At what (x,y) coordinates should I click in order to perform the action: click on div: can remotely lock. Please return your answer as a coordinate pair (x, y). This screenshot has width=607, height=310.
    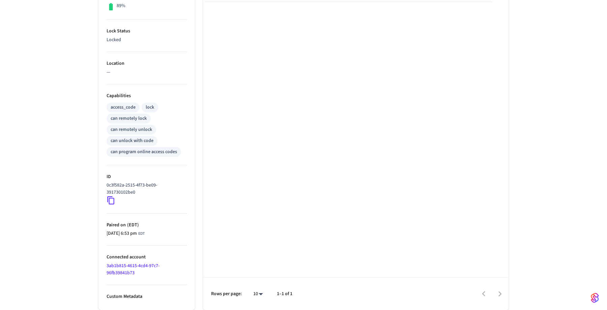
    Looking at the image, I should click on (128, 118).